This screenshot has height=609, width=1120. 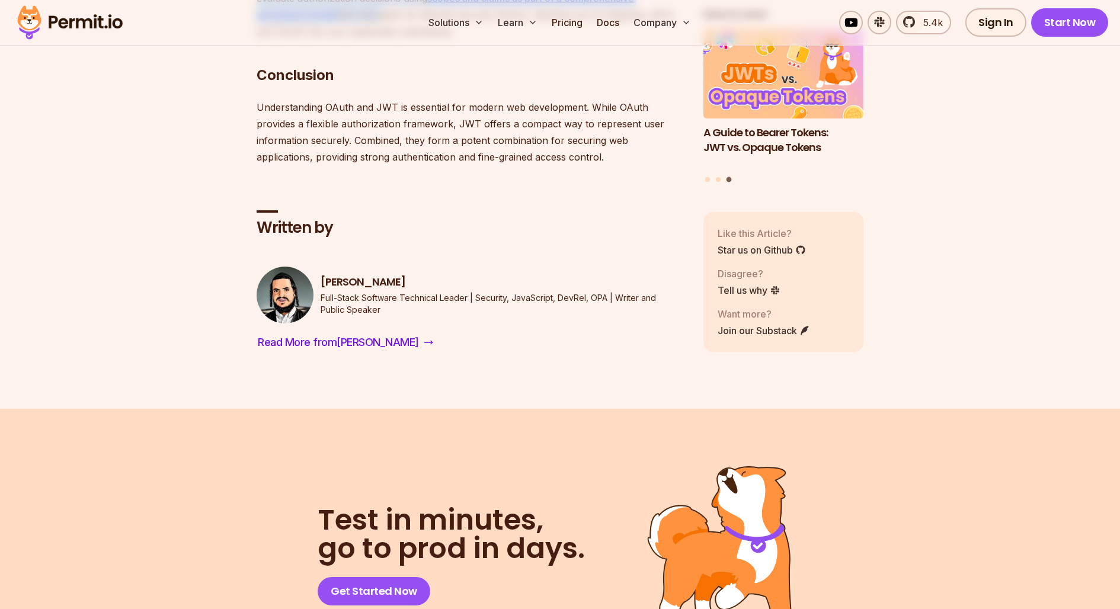 I want to click on p: Disagree?, so click(x=749, y=274).